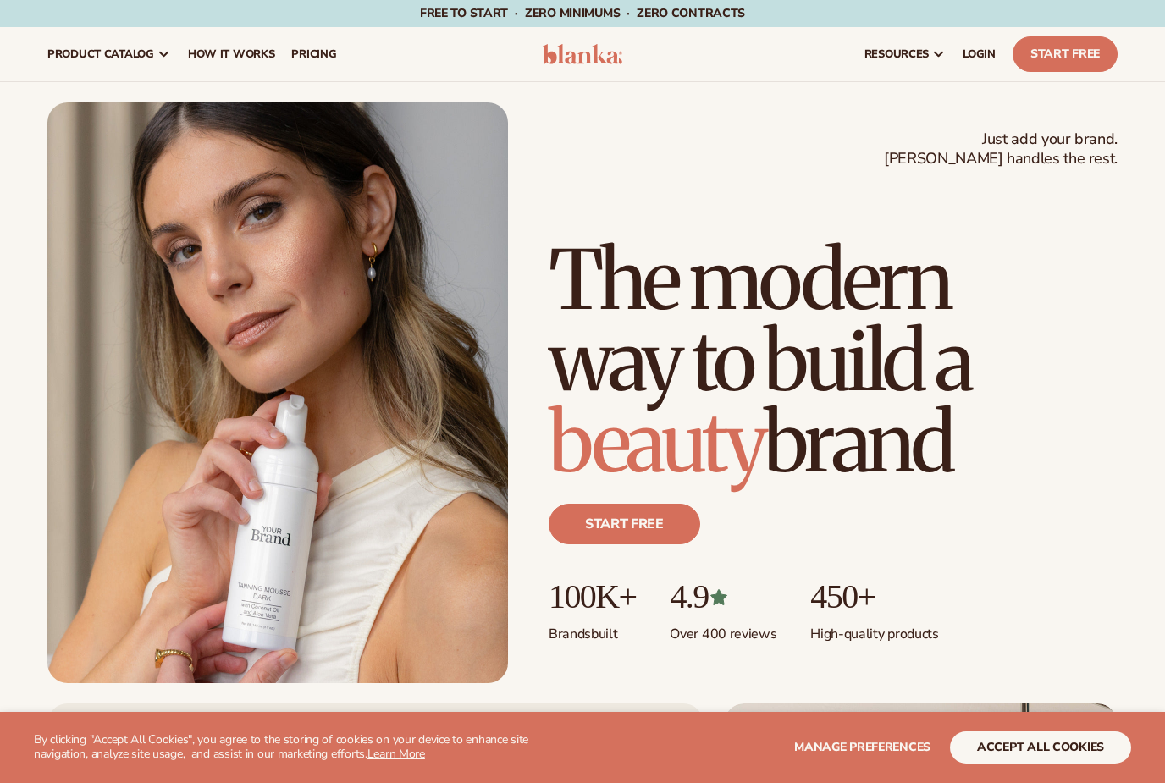  What do you see at coordinates (905, 54) in the screenshot?
I see `a: resources` at bounding box center [905, 54].